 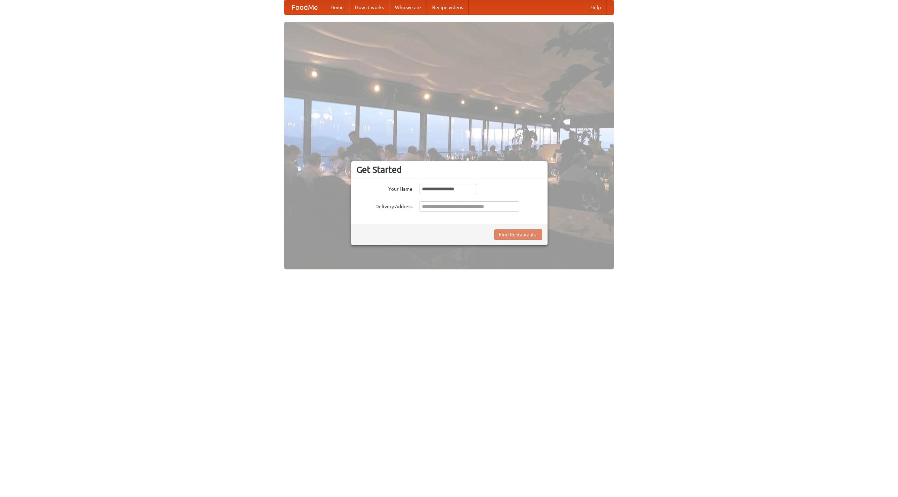 What do you see at coordinates (385, 188) in the screenshot?
I see `label: Your Name` at bounding box center [385, 188].